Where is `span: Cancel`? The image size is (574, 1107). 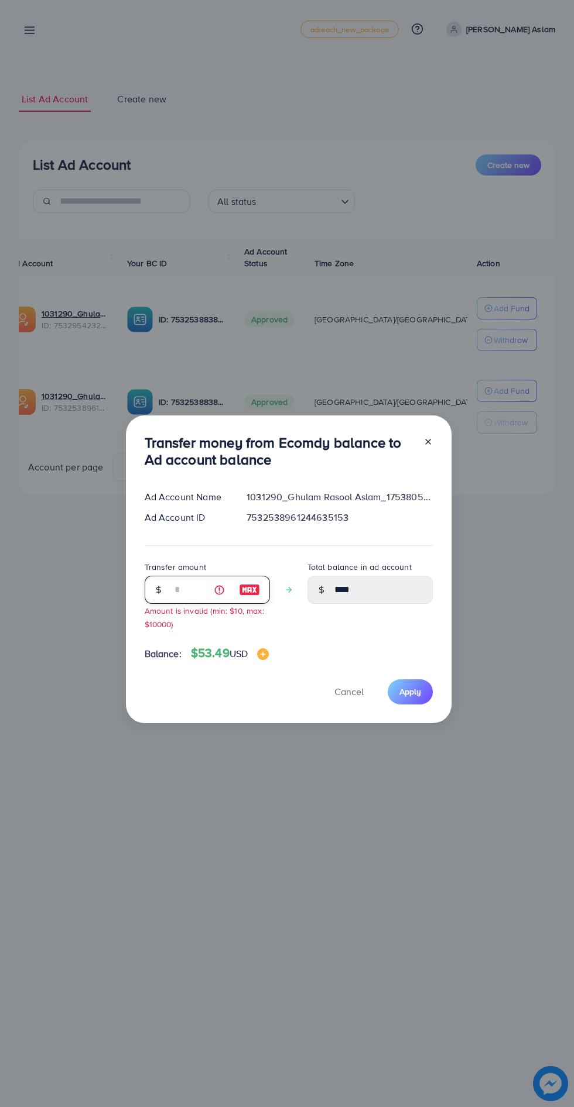
span: Cancel is located at coordinates (349, 692).